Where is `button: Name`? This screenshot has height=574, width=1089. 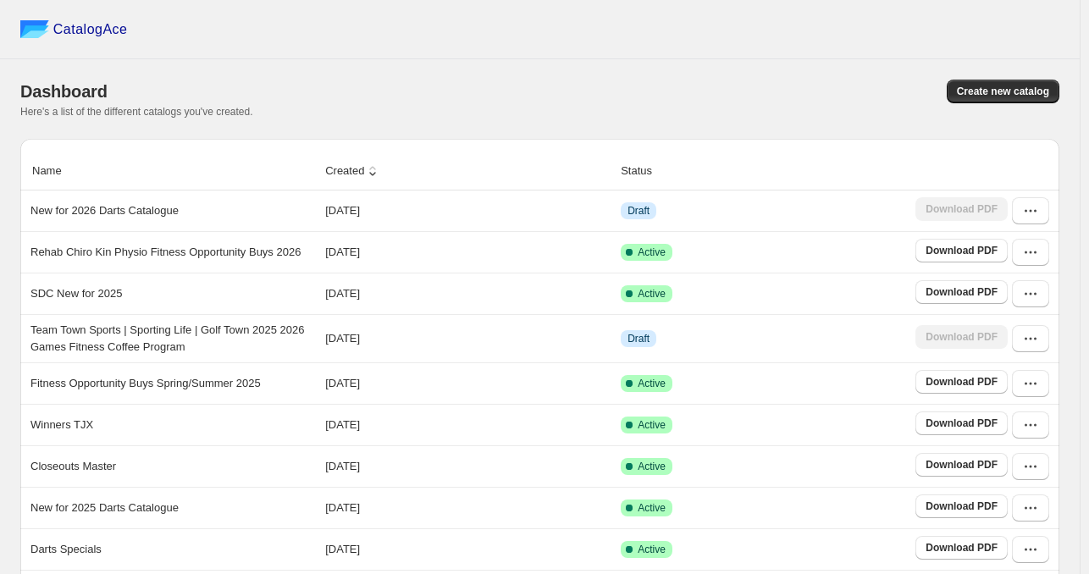
button: Name is located at coordinates (55, 171).